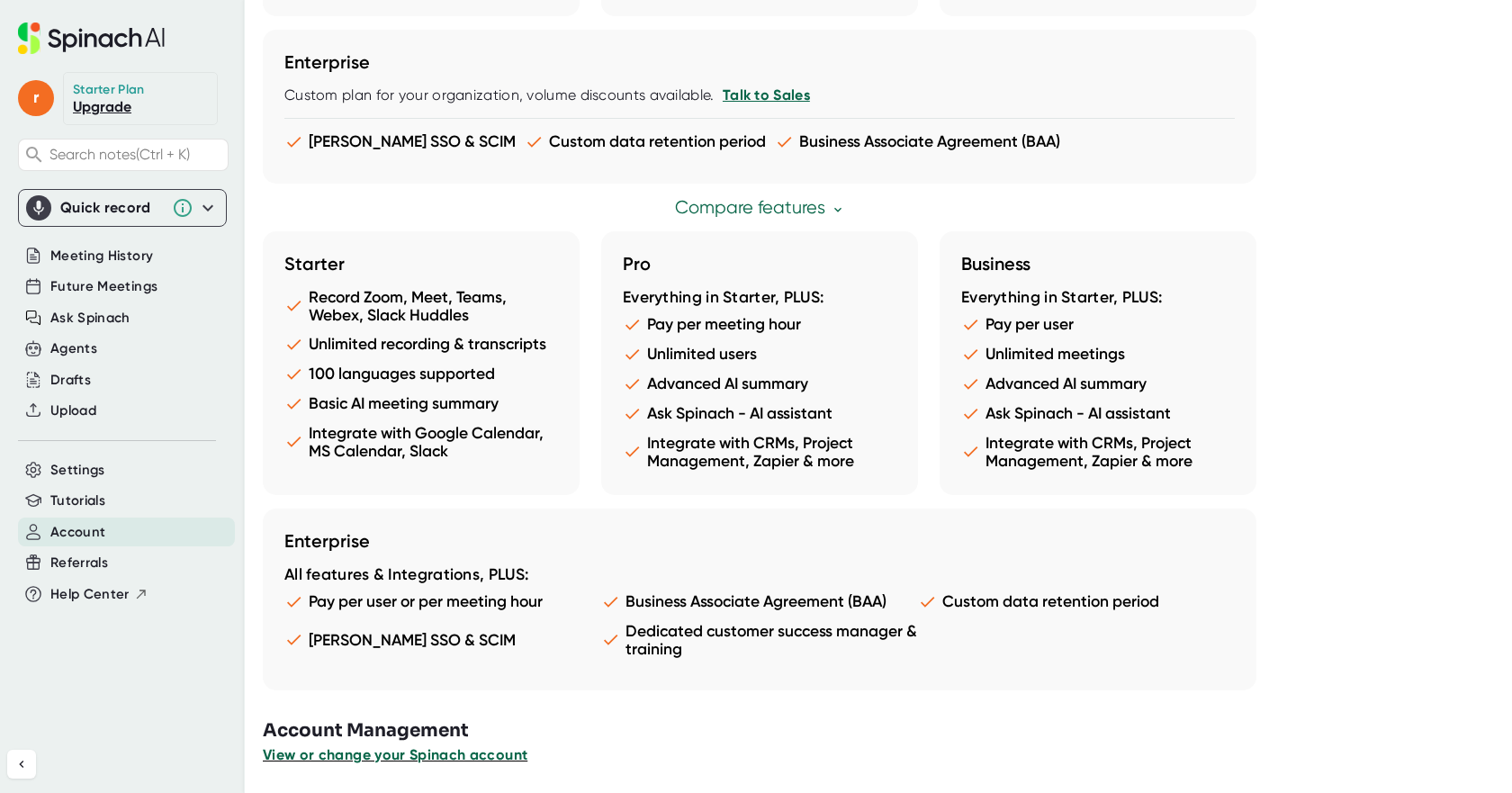 This screenshot has width=1512, height=793. I want to click on span: Upload, so click(73, 410).